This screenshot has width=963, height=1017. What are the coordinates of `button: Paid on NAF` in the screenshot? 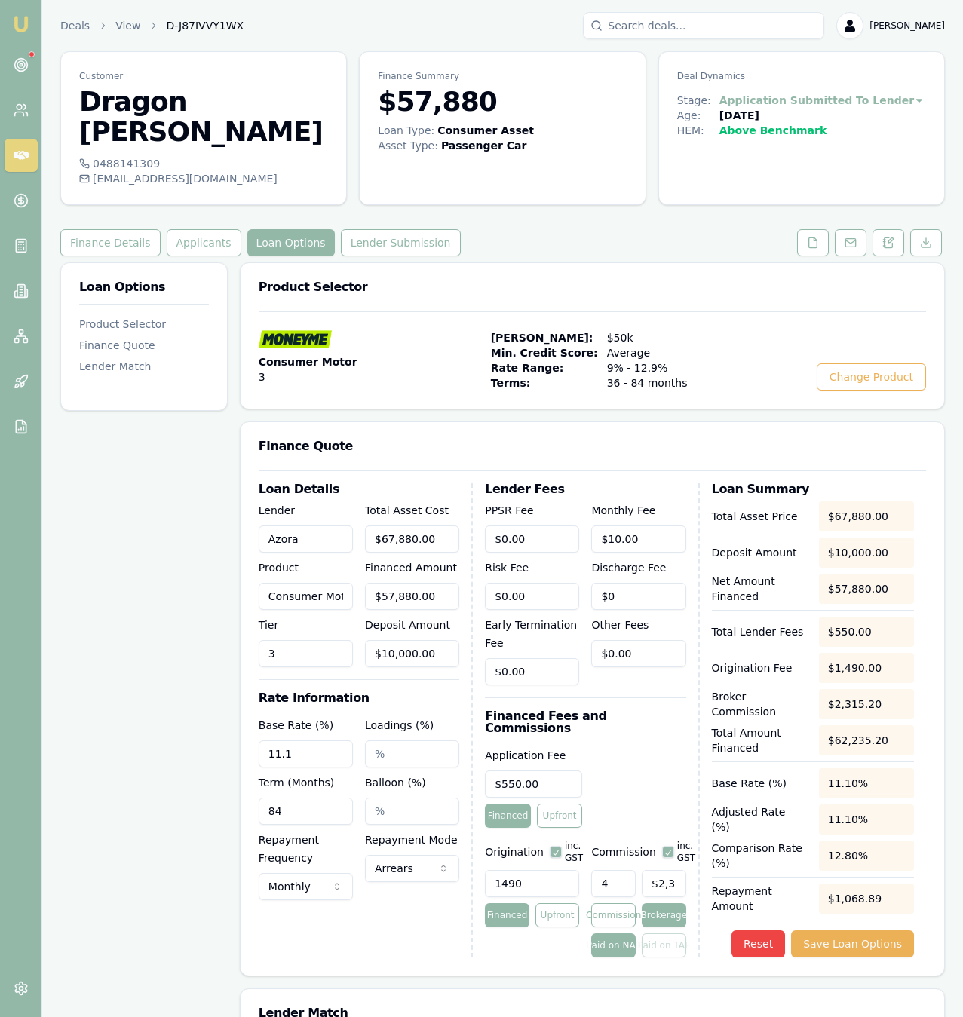 It's located at (613, 945).